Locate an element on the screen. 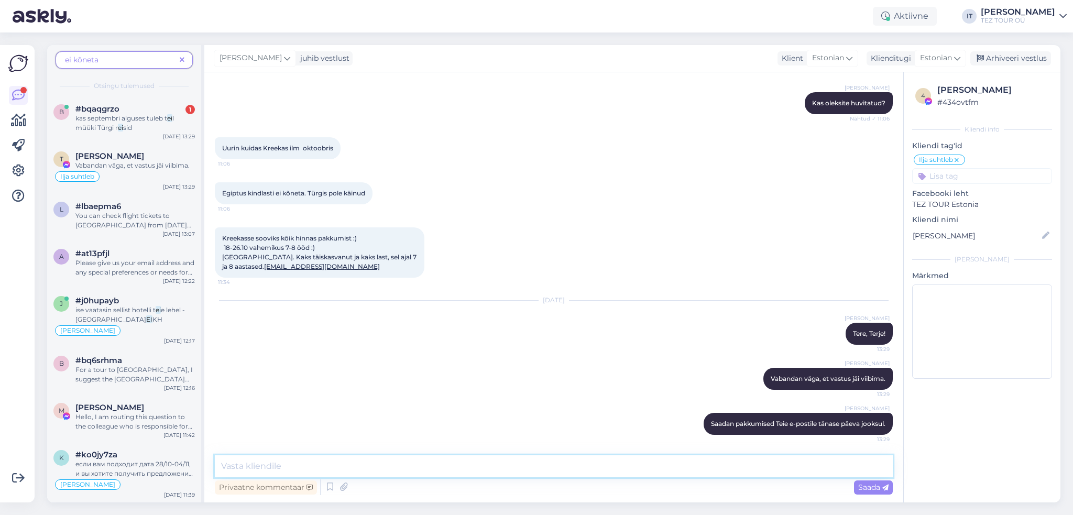 The width and height of the screenshot is (1073, 515). span: #bq6srhma is located at coordinates (98, 360).